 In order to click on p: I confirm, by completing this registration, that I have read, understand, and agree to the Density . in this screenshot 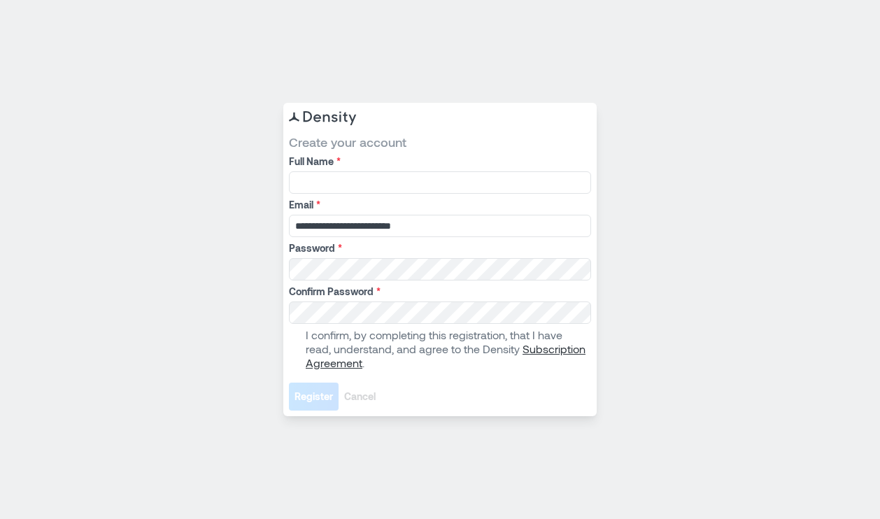, I will do `click(447, 349)`.